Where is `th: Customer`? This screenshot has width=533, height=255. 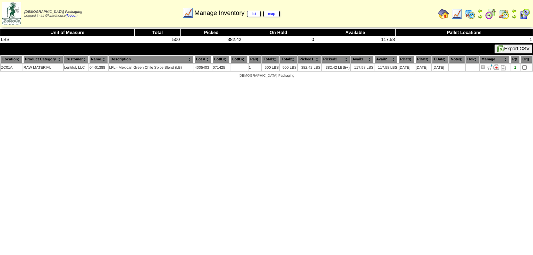
th: Customer is located at coordinates (76, 59).